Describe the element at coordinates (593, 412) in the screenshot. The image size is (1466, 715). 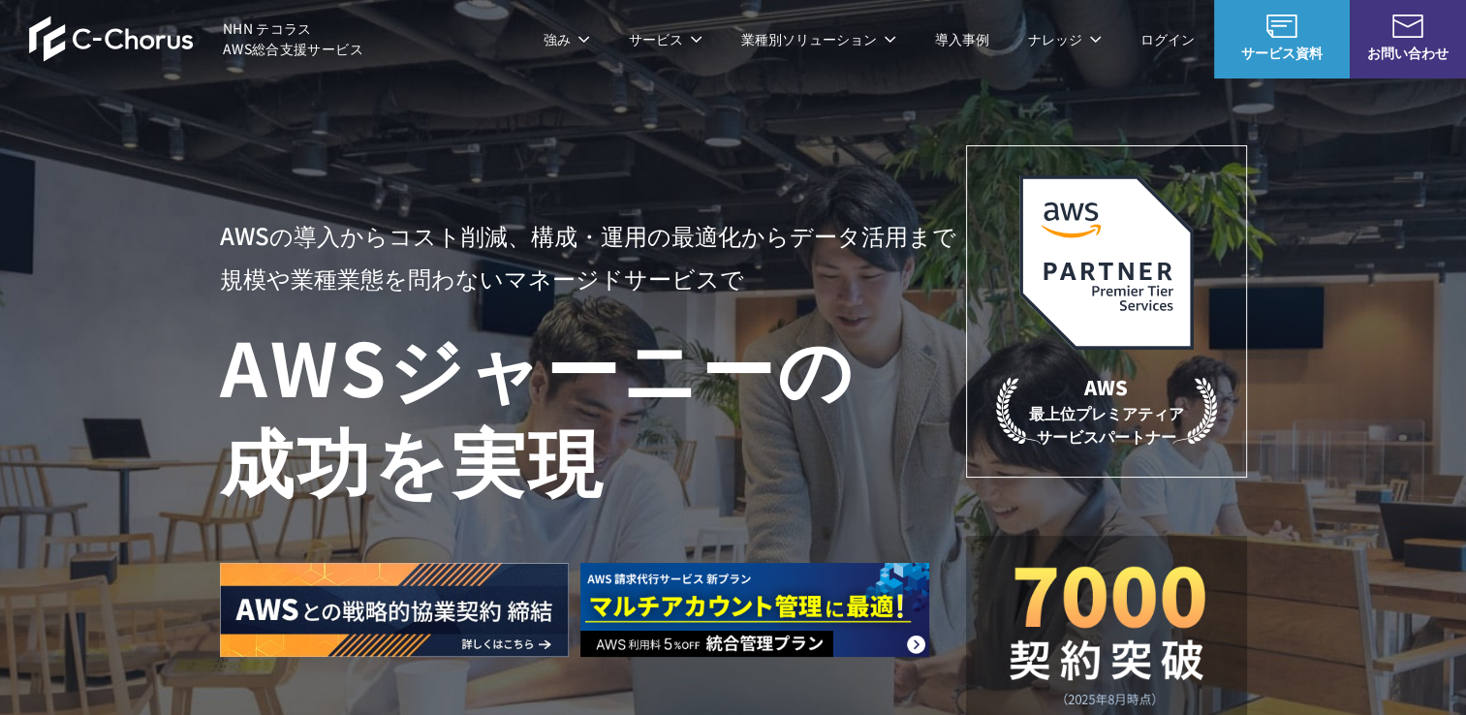
I see `h1: AWS ジャーニーの 成功を実現` at that location.